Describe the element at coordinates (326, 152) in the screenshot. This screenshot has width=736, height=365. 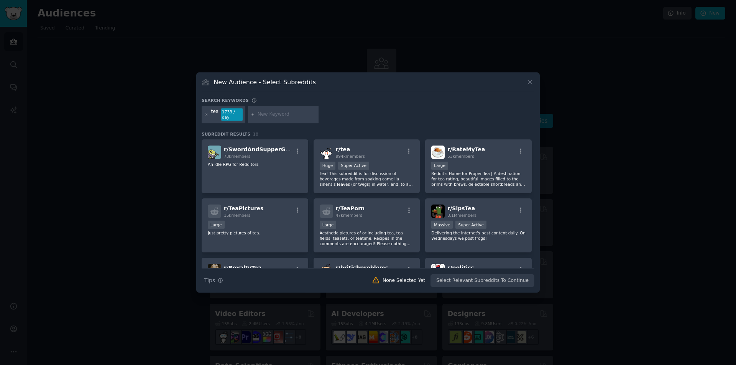
I see `img: tea` at that location.